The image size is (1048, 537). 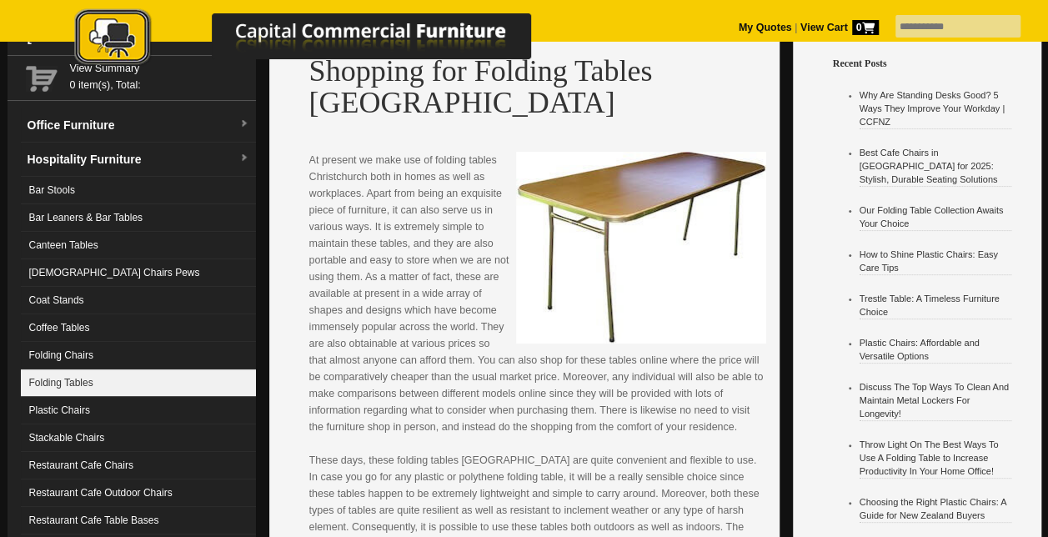 I want to click on a: Trestle Table: A Timeless Furniture Choice, so click(x=929, y=305).